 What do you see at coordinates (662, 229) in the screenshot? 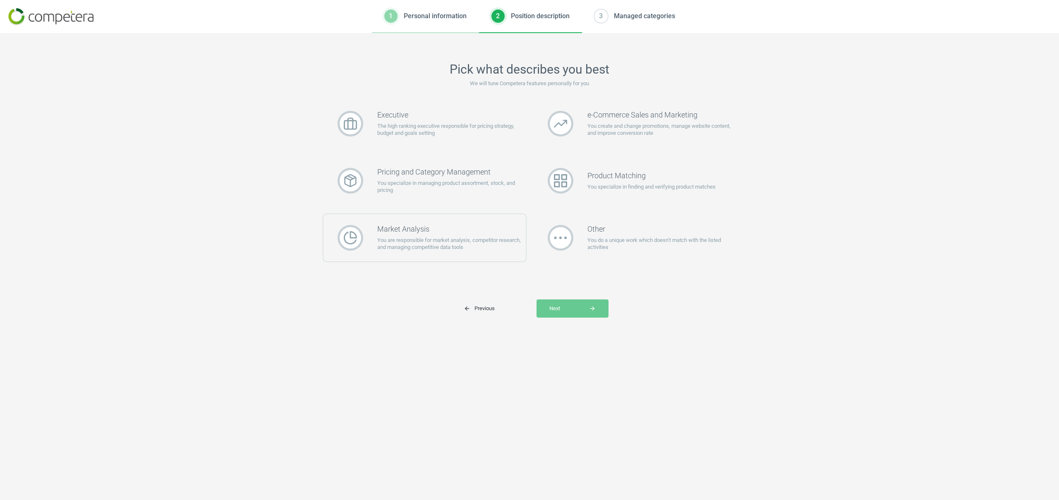
I see `h3: Other` at bounding box center [662, 229].